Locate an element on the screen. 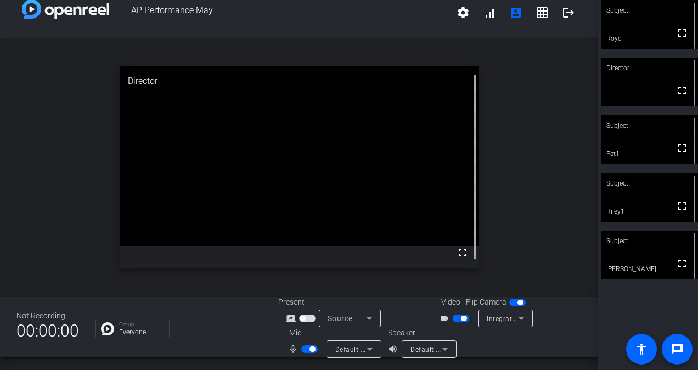  span: Video is located at coordinates (451, 302).